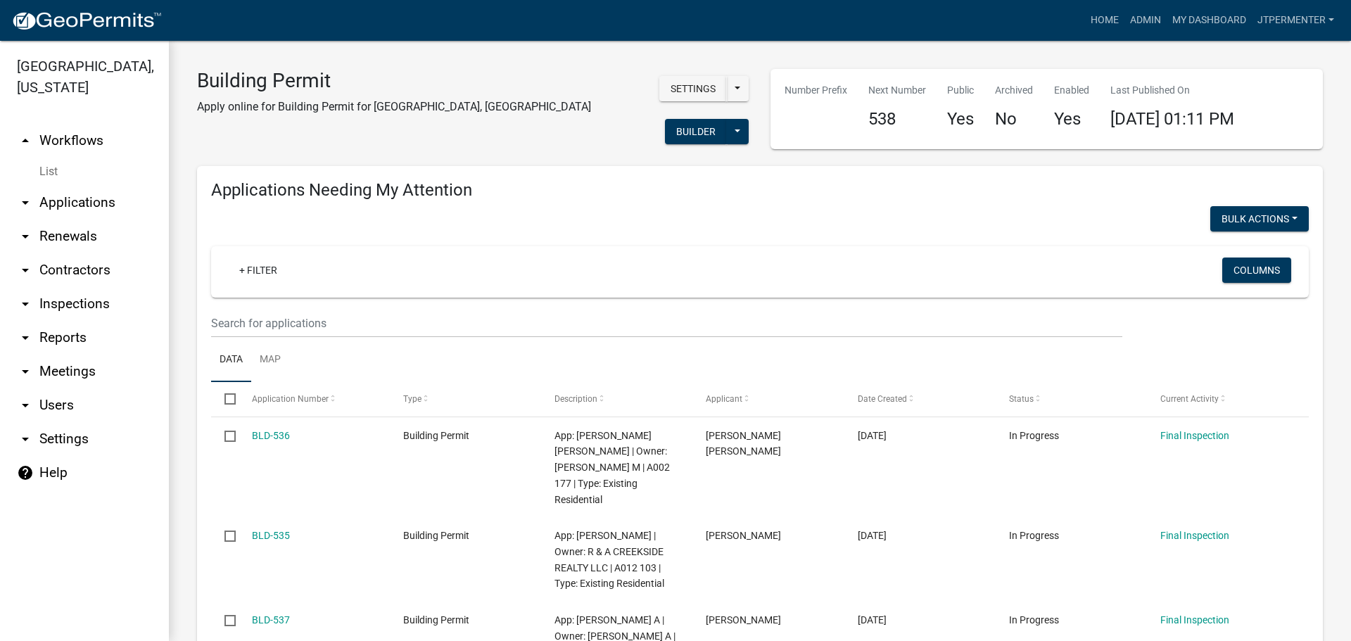 This screenshot has height=641, width=1351. What do you see at coordinates (1209, 20) in the screenshot?
I see `a: My Dashboard` at bounding box center [1209, 20].